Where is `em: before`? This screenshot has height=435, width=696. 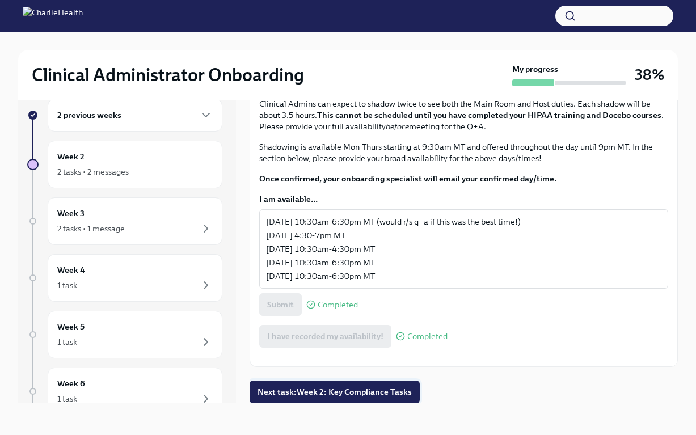 em: before is located at coordinates (397, 126).